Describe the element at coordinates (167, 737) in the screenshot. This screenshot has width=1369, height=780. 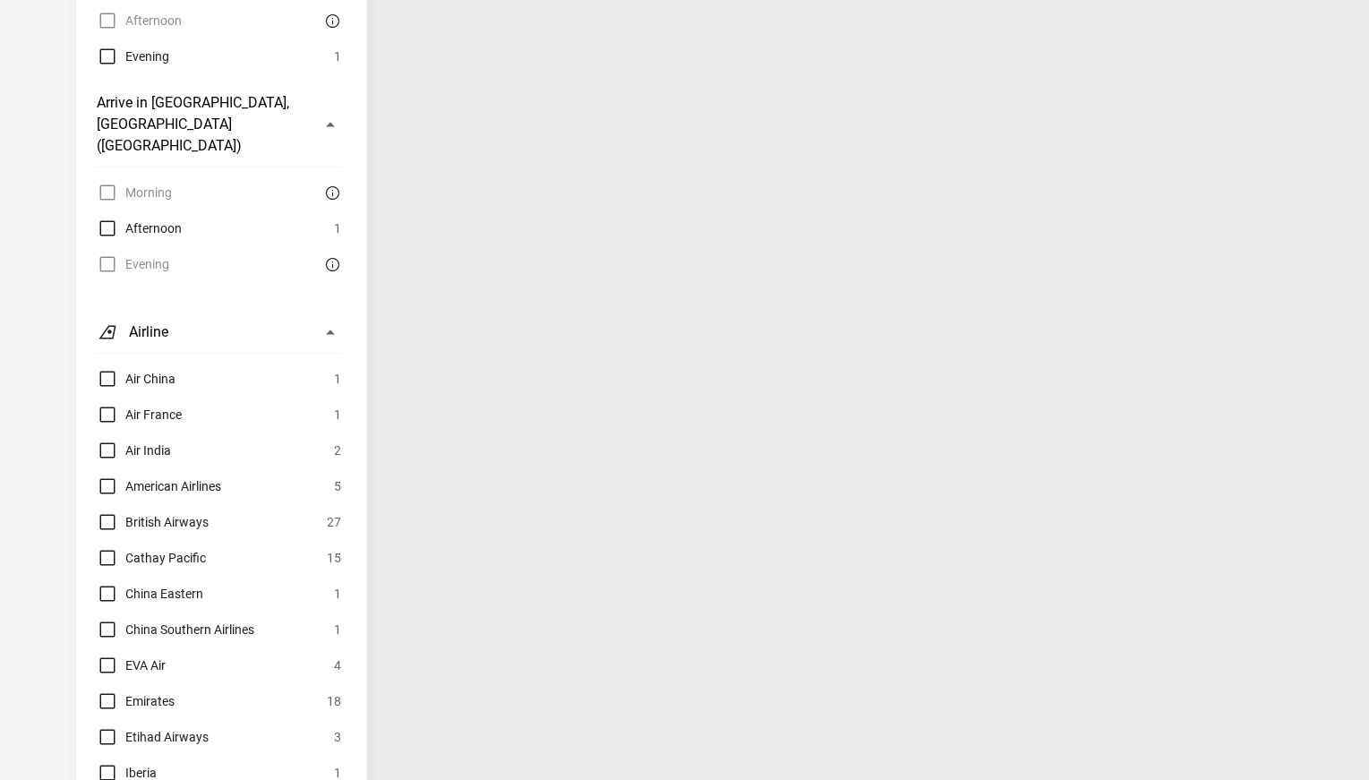
I see `span: Etihad Airways` at that location.